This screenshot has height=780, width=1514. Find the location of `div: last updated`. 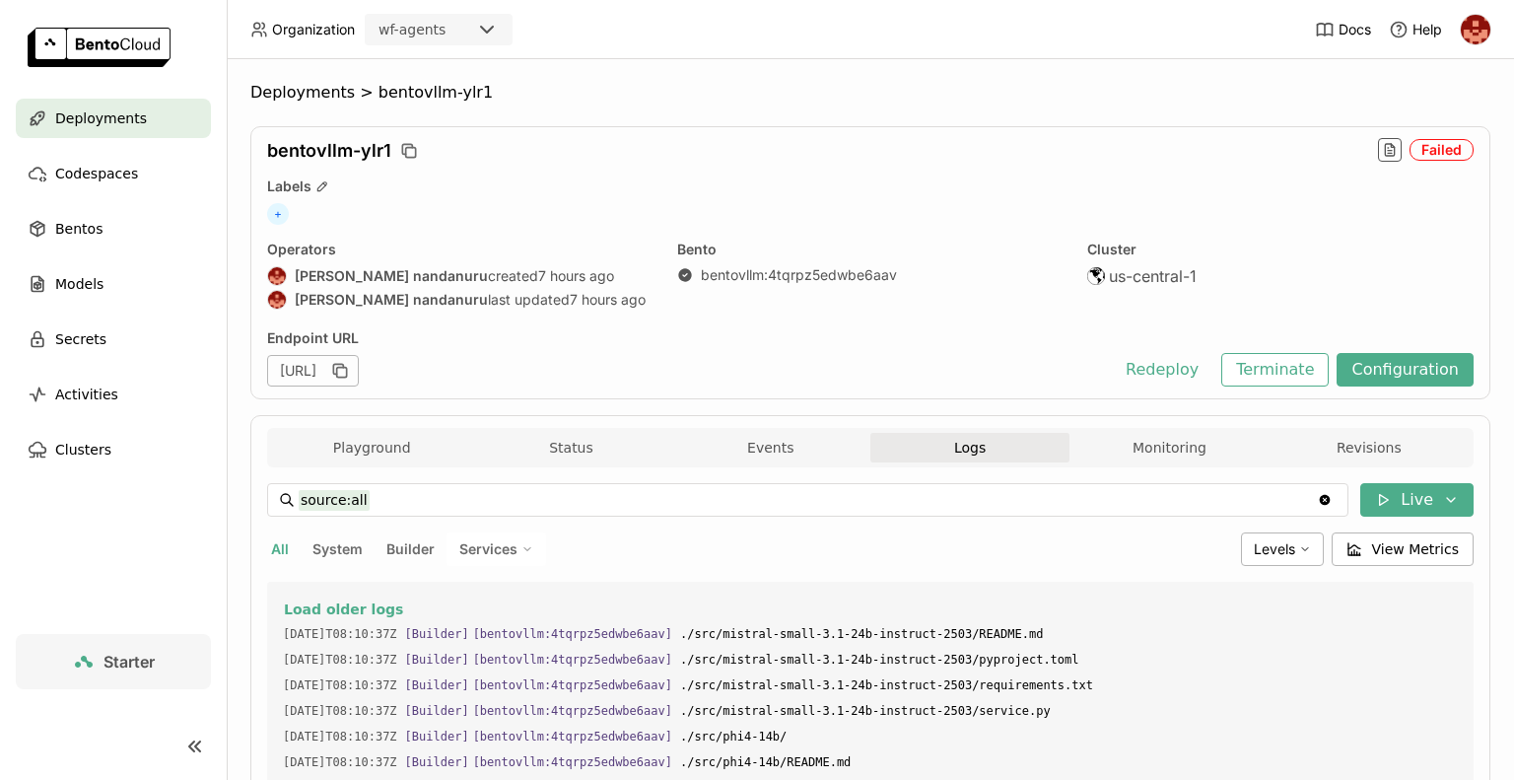

div: last updated is located at coordinates (460, 300).